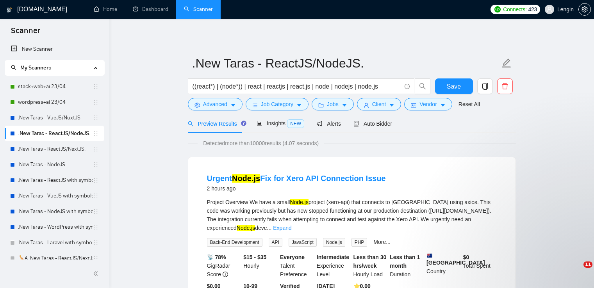  Describe the element at coordinates (55, 118) in the screenshot. I see `a: .New Taras - VueJS/NuxtJS` at that location.